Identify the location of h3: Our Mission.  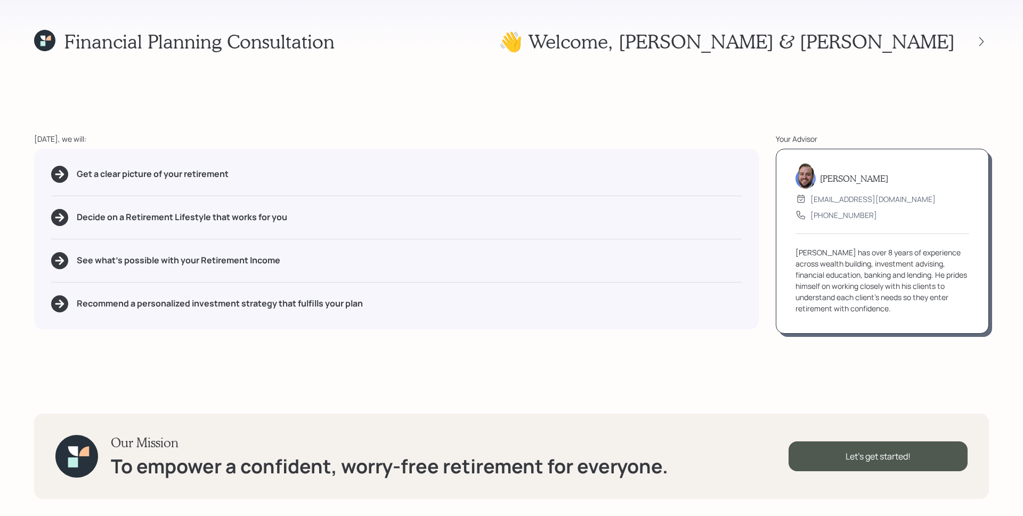
(389, 442).